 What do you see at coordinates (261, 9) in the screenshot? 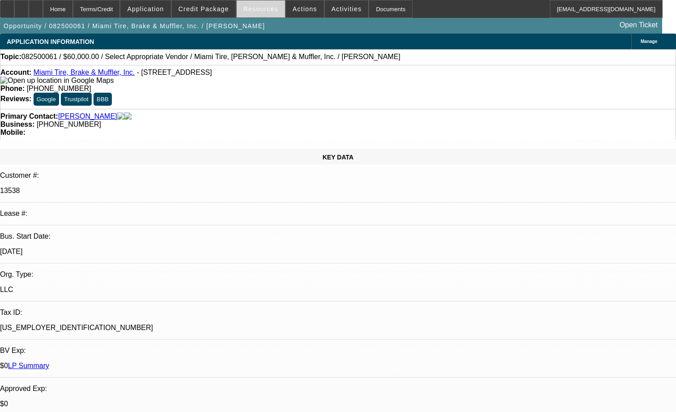
I see `button: Resources` at bounding box center [261, 9].